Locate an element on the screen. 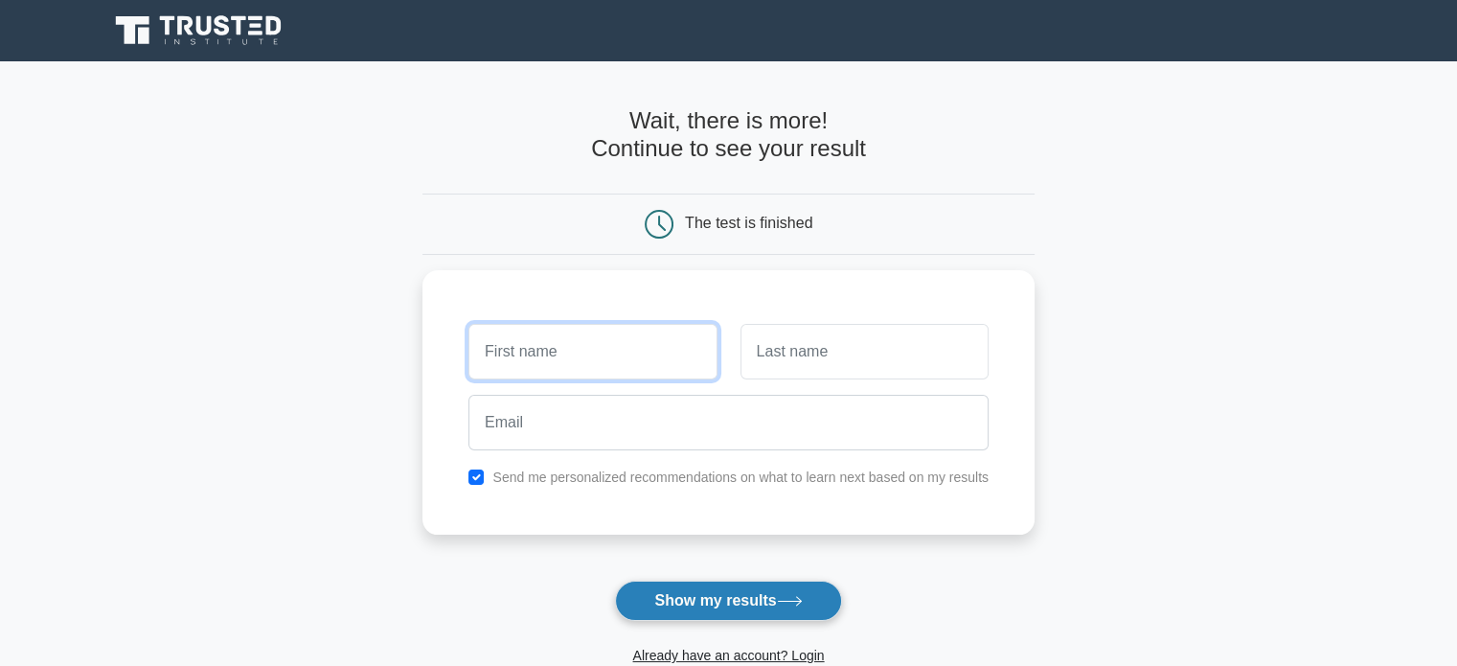  button: Show my results is located at coordinates (728, 601).